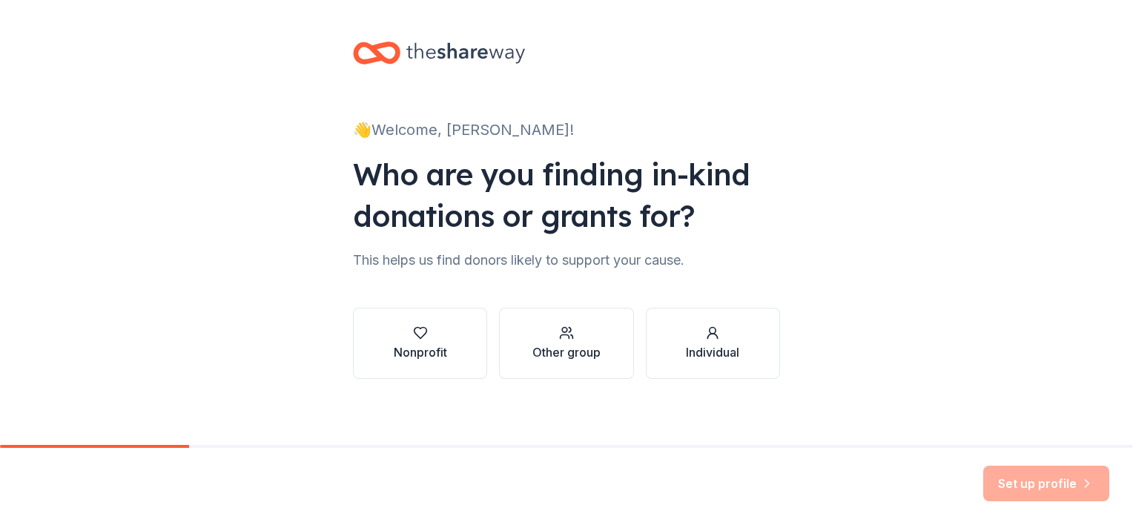 This screenshot has height=525, width=1133. I want to click on div: Who are you finding in-kind donations or grants for?, so click(567, 195).